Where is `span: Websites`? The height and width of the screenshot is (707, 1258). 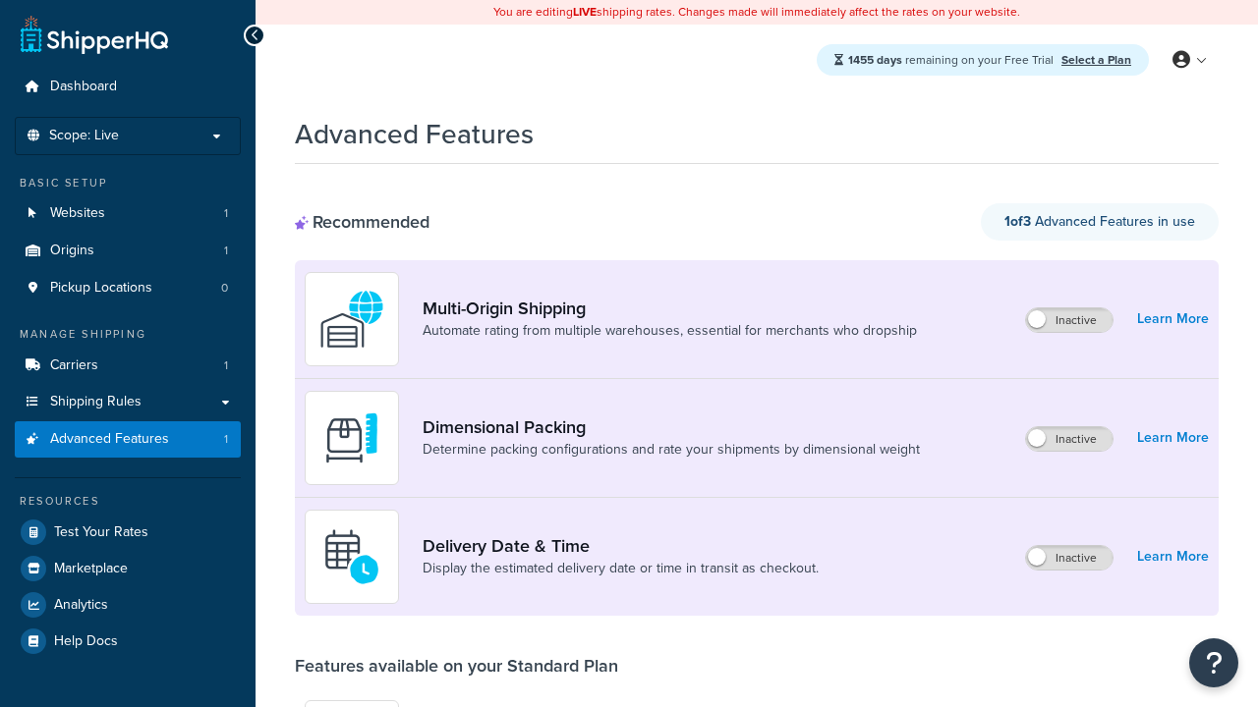 span: Websites is located at coordinates (78, 213).